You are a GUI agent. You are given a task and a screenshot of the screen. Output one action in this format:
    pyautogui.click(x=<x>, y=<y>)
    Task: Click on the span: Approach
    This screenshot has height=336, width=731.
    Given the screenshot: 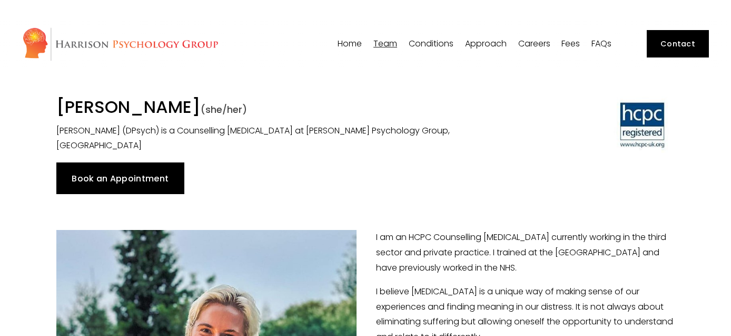 What is the action you would take?
    pyautogui.click(x=486, y=44)
    